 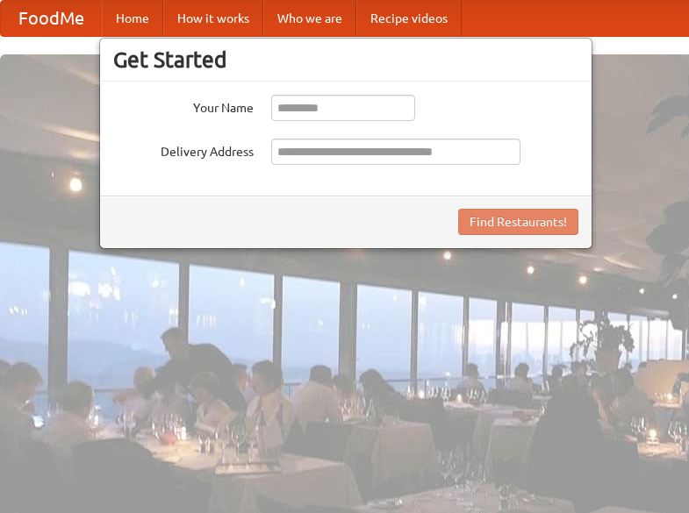 What do you see at coordinates (213, 18) in the screenshot?
I see `a: How it works` at bounding box center [213, 18].